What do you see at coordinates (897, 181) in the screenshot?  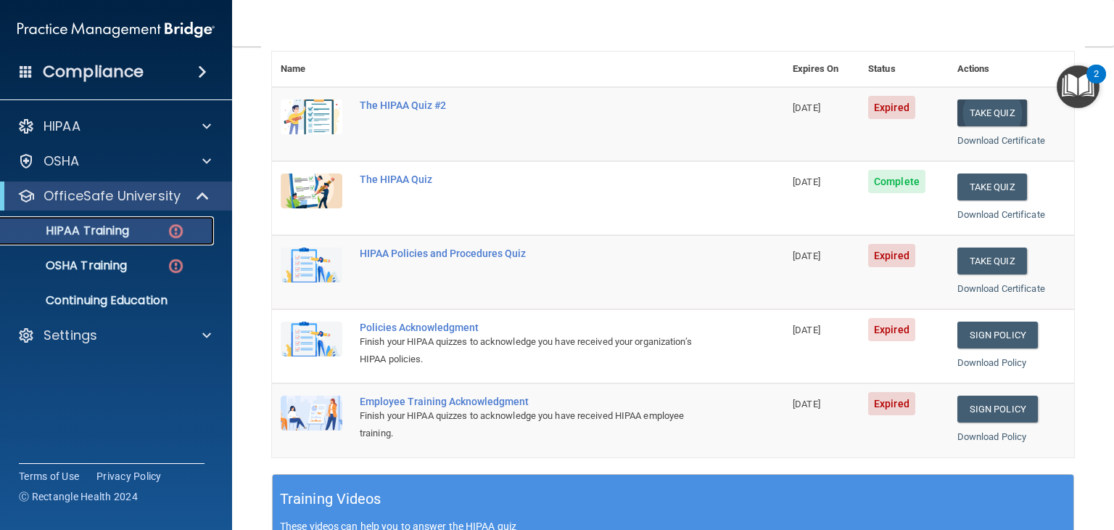 I see `span: Complete` at bounding box center [897, 181].